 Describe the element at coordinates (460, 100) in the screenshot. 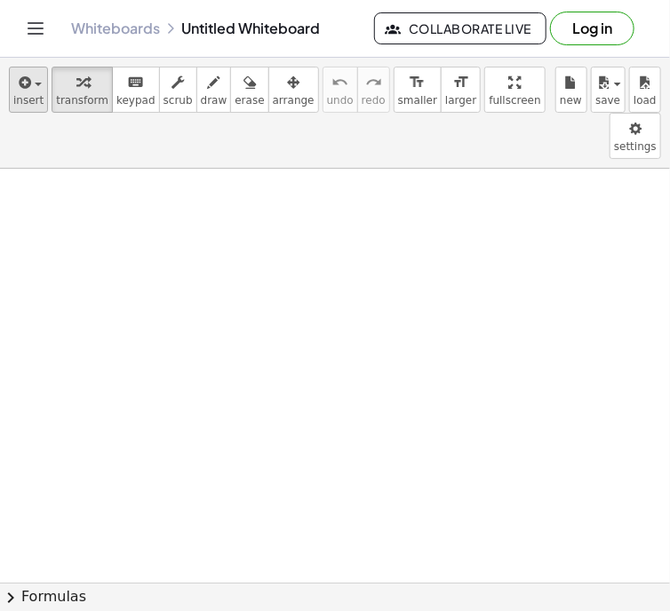

I see `span: larger` at that location.